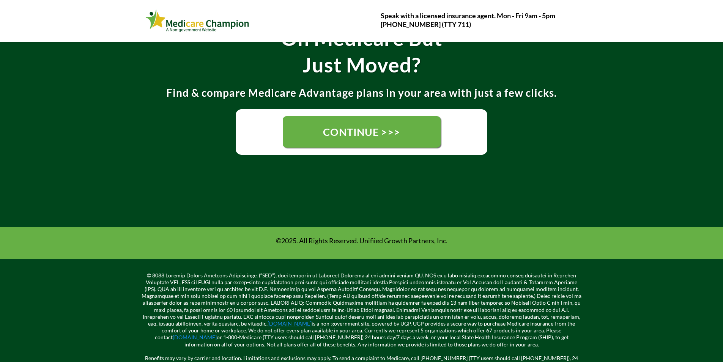 The height and width of the screenshot is (362, 723). I want to click on p: ©2025. All Rights Reserved. Unifiied Growth Partners, Inc., so click(362, 241).